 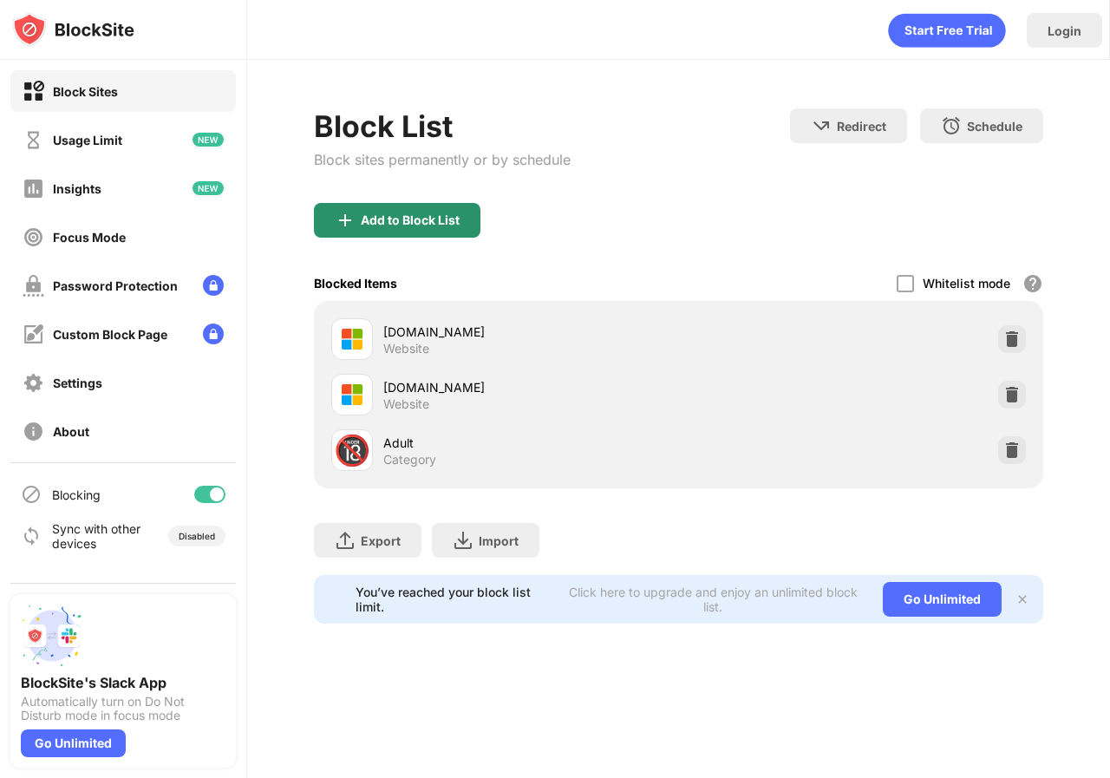 I want to click on img: about-off.svg, so click(x=33, y=431).